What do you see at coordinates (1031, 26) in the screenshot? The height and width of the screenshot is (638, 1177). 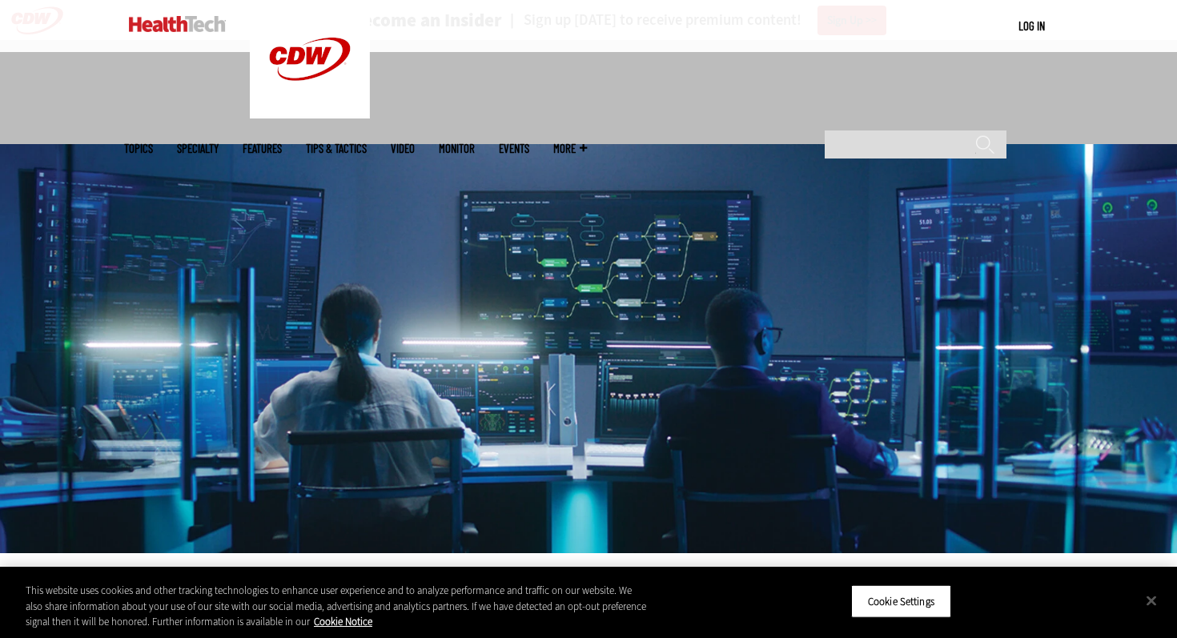 I see `a: Log in` at bounding box center [1031, 26].